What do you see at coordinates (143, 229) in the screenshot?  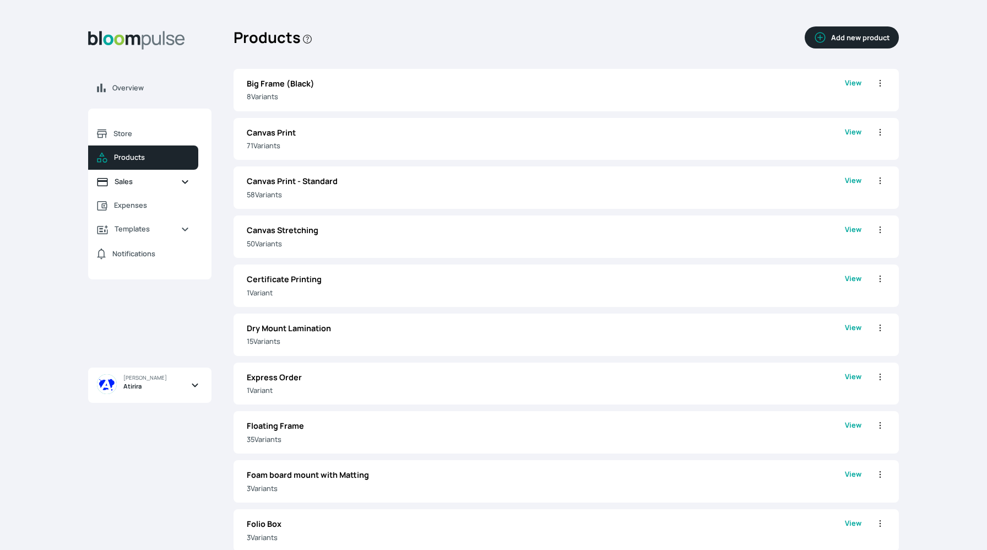 I see `span: Templates` at bounding box center [143, 229].